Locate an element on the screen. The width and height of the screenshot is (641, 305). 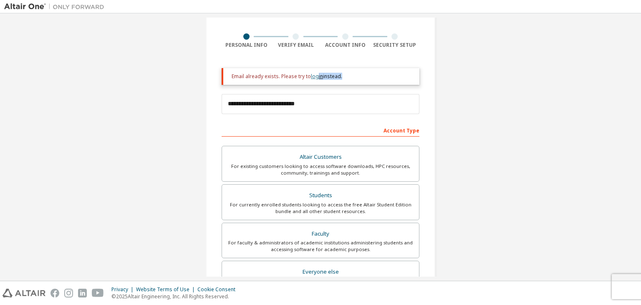
div: Everyone else is located at coordinates (321, 272).